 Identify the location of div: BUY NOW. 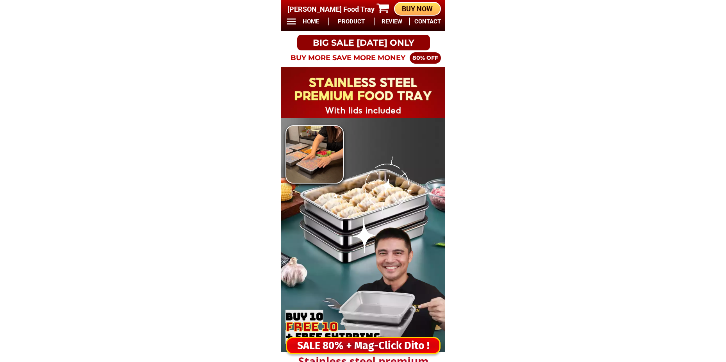
(417, 9).